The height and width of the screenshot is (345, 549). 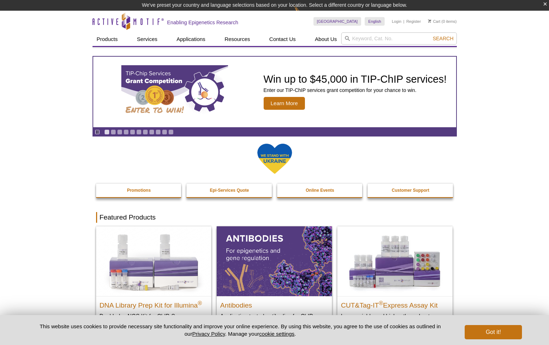 I want to click on a: All Antibodies Antibodies Application-tested antibodies for ChIP, CUT&Tag, and CUT&RUN., so click(x=274, y=280).